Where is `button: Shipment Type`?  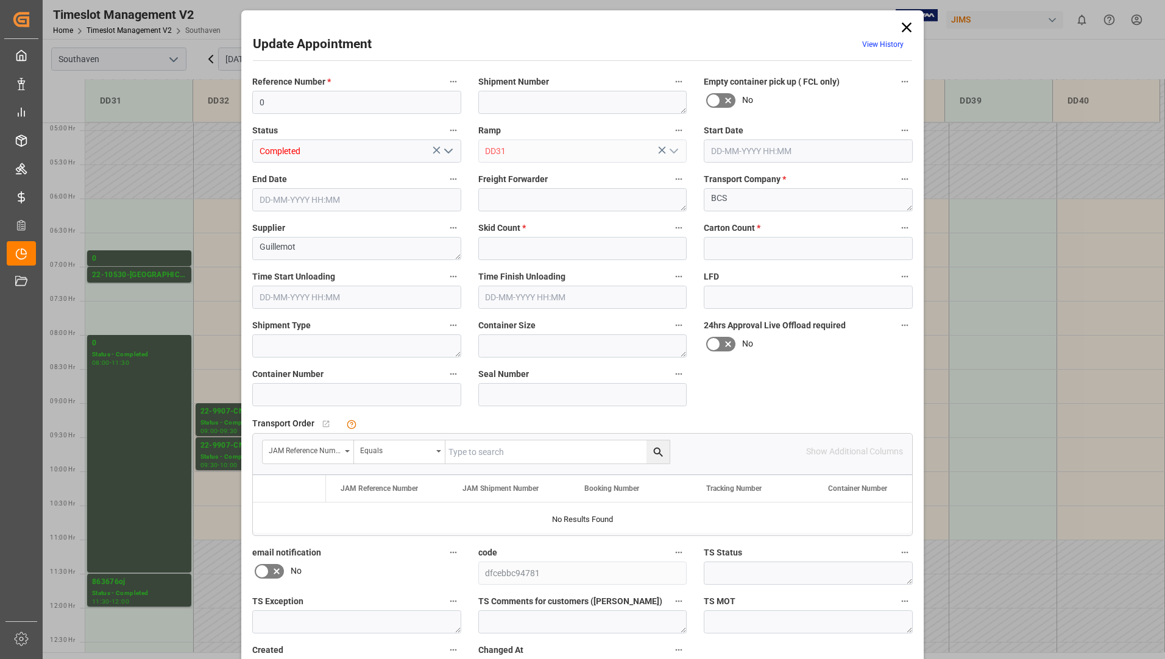
button: Shipment Type is located at coordinates (453, 325).